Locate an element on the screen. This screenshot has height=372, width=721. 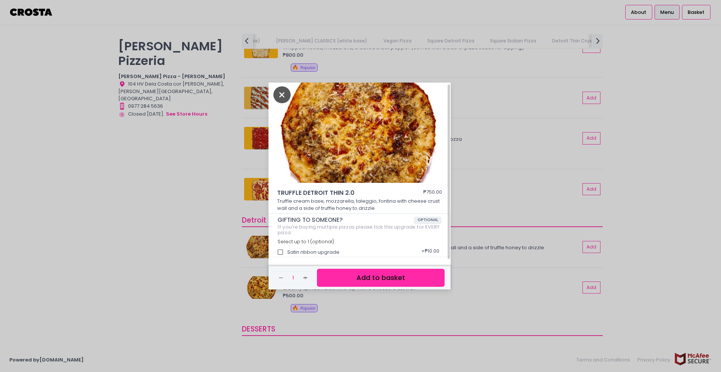
span: Select up to 1 (optional) is located at coordinates (306, 241).